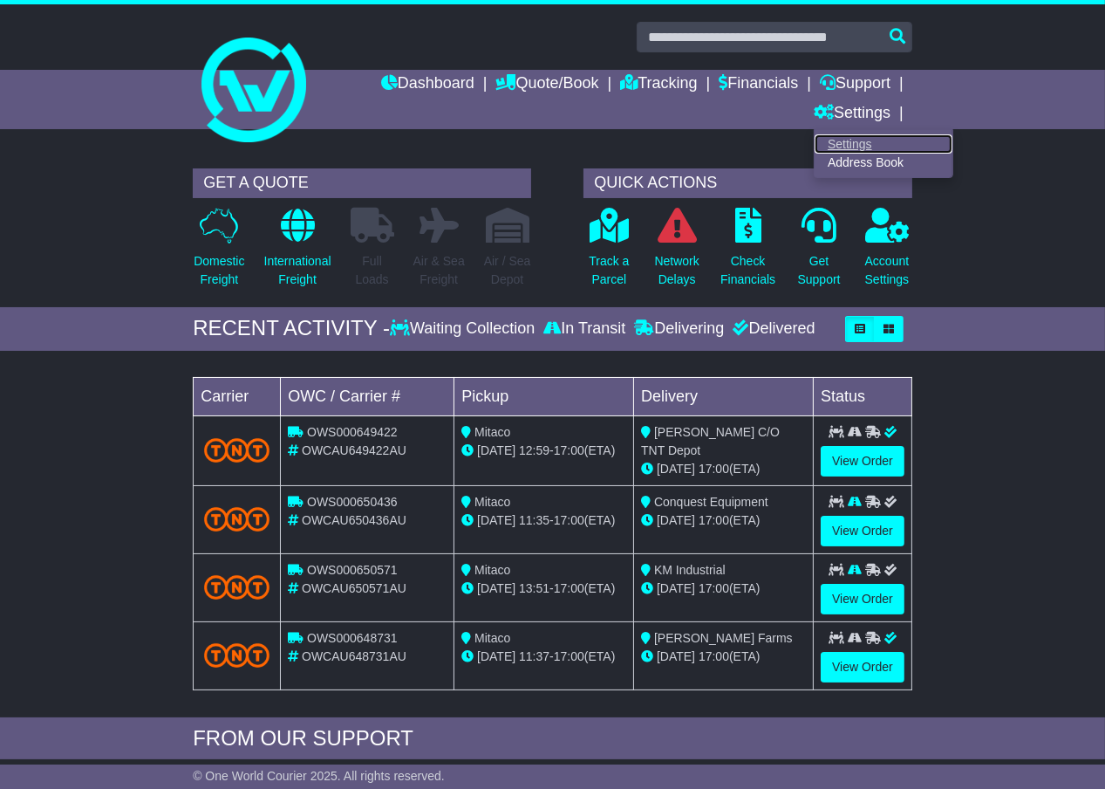 Image resolution: width=1105 pixels, height=789 pixels. What do you see at coordinates (354, 588) in the screenshot?
I see `span: OWCAU650571AU` at bounding box center [354, 588].